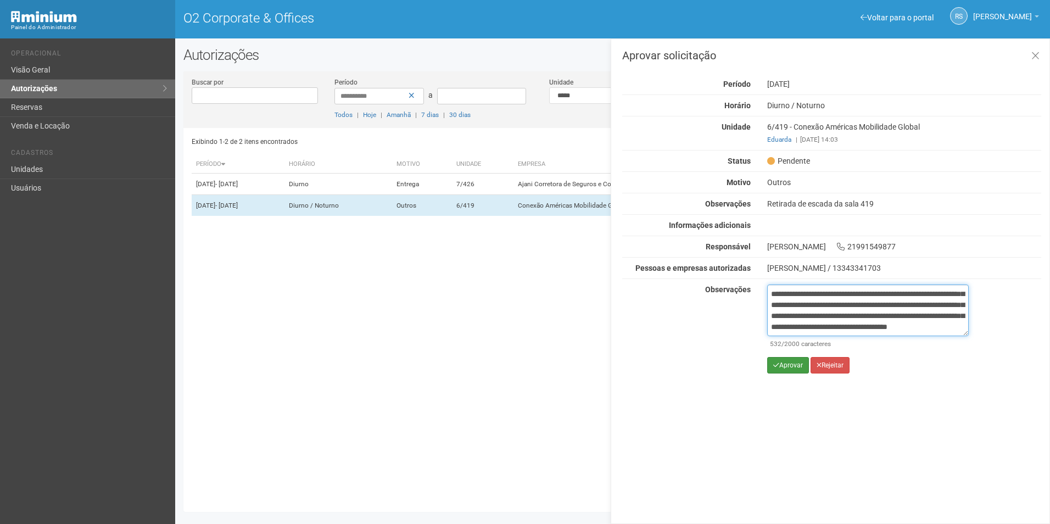 The image size is (1050, 524). I want to click on td: Entrega, so click(422, 184).